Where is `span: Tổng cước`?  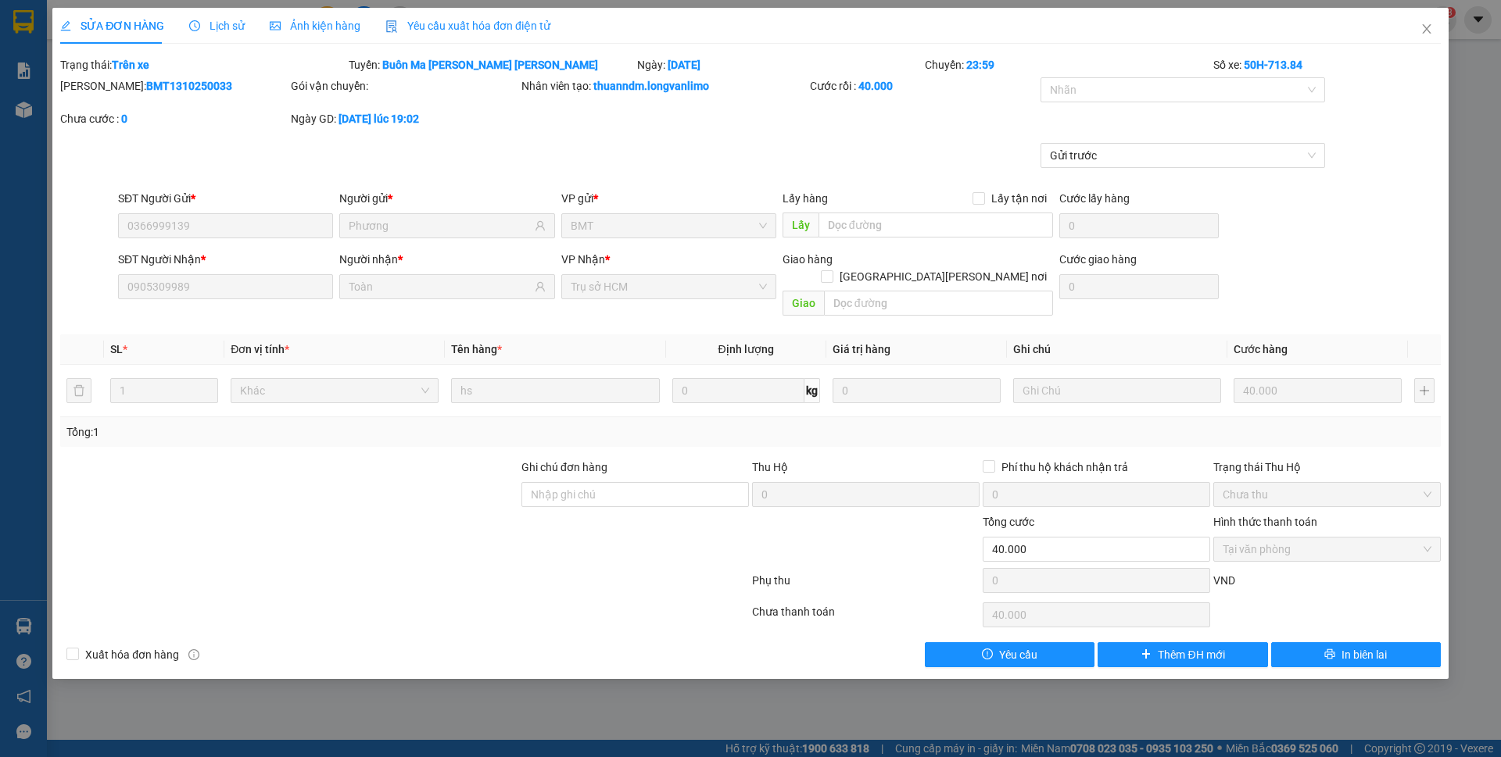
span: Tổng cước is located at coordinates (1008, 522).